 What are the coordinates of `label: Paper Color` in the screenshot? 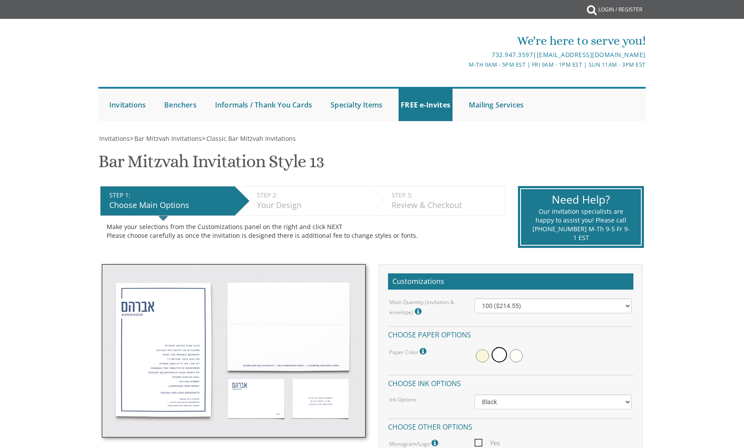 It's located at (409, 352).